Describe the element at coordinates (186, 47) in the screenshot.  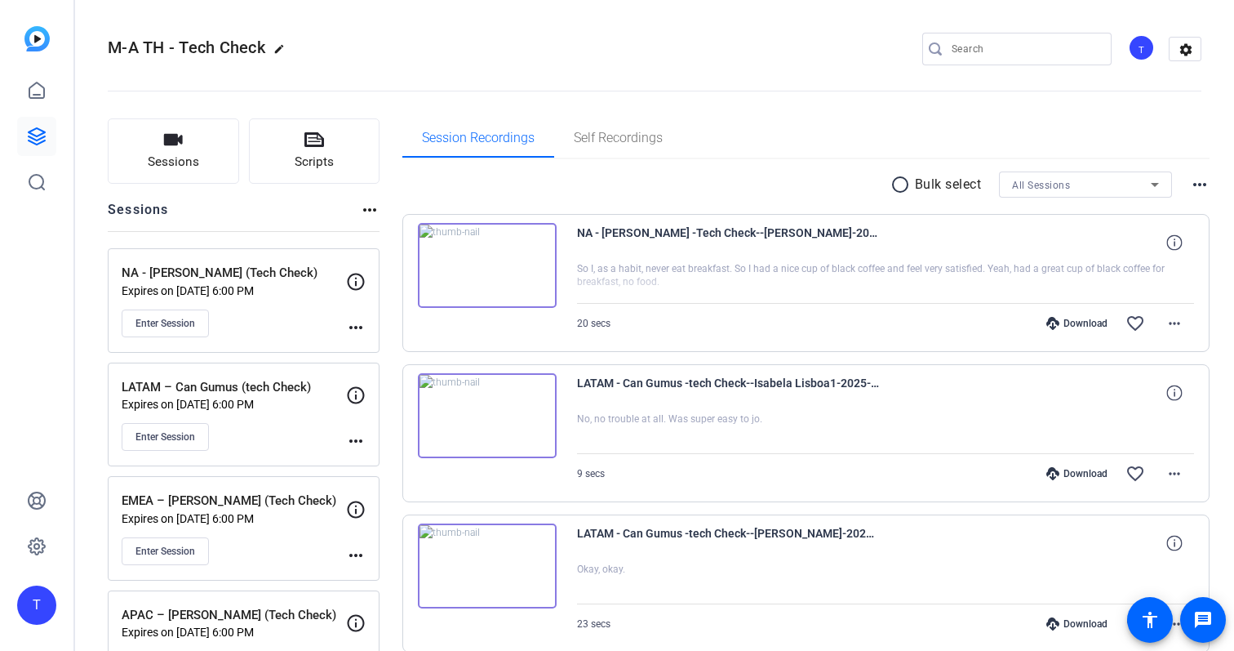
I see `span: M-A TH - Tech Check` at that location.